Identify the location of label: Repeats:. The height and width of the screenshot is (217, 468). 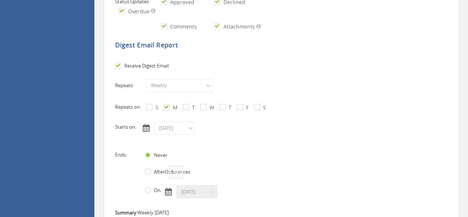
(130, 85).